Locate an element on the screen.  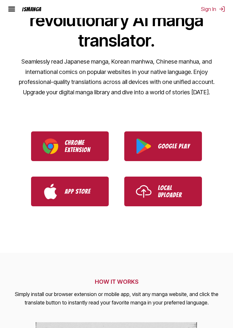
a: IsManga is located at coordinates (36, 9).